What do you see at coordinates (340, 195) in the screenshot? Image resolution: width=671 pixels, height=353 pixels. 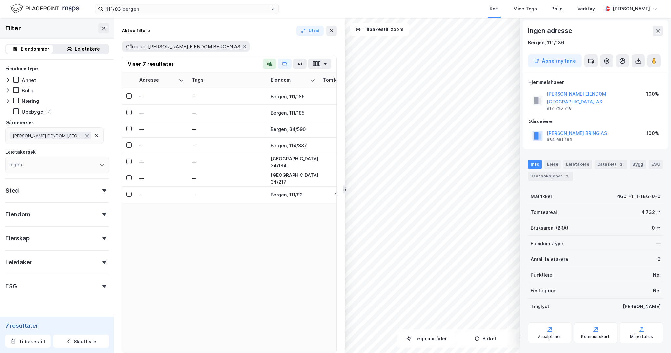 I see `div: 377 515 ㎡` at bounding box center [340, 195].